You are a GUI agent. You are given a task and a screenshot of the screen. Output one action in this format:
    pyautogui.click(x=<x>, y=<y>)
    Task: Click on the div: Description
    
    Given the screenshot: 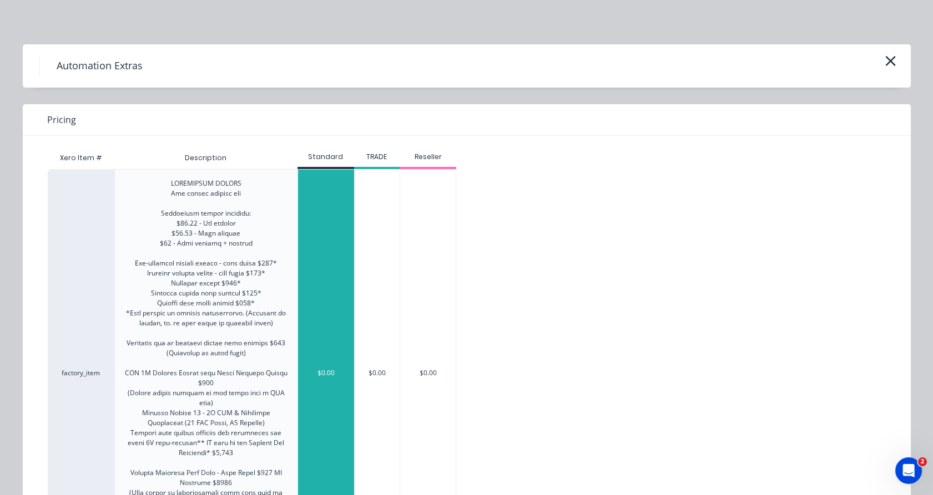 What is the action you would take?
    pyautogui.click(x=205, y=158)
    